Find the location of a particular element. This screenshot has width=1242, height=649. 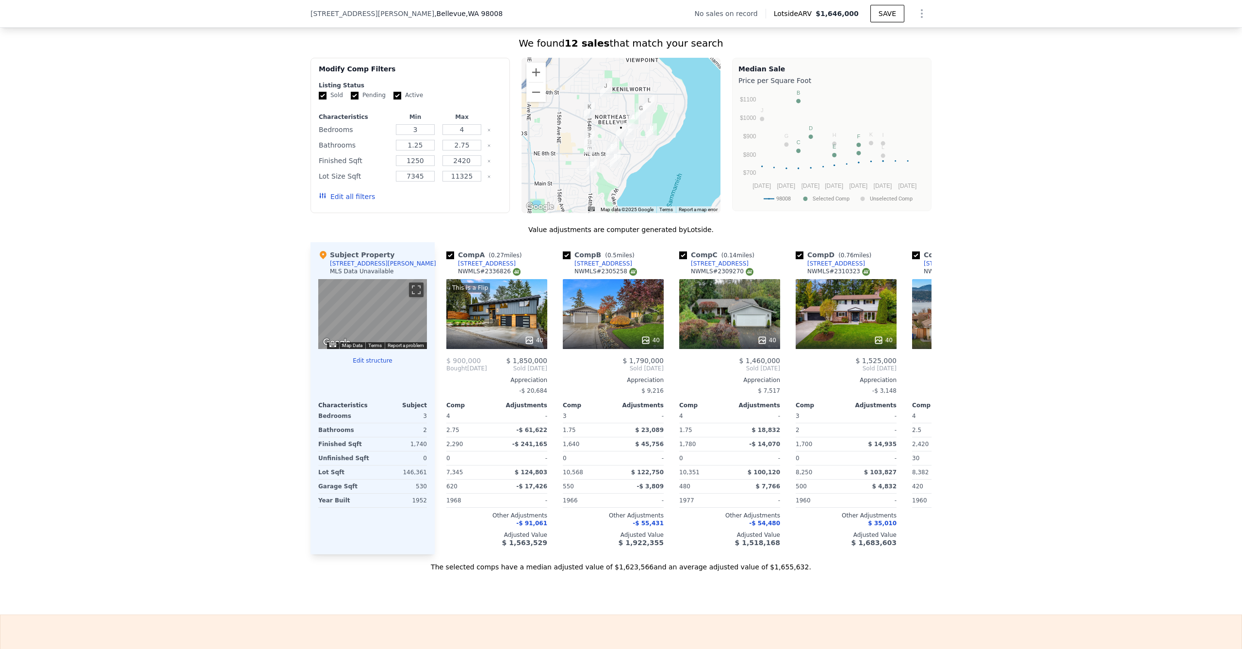

label: Sold is located at coordinates (331, 95).